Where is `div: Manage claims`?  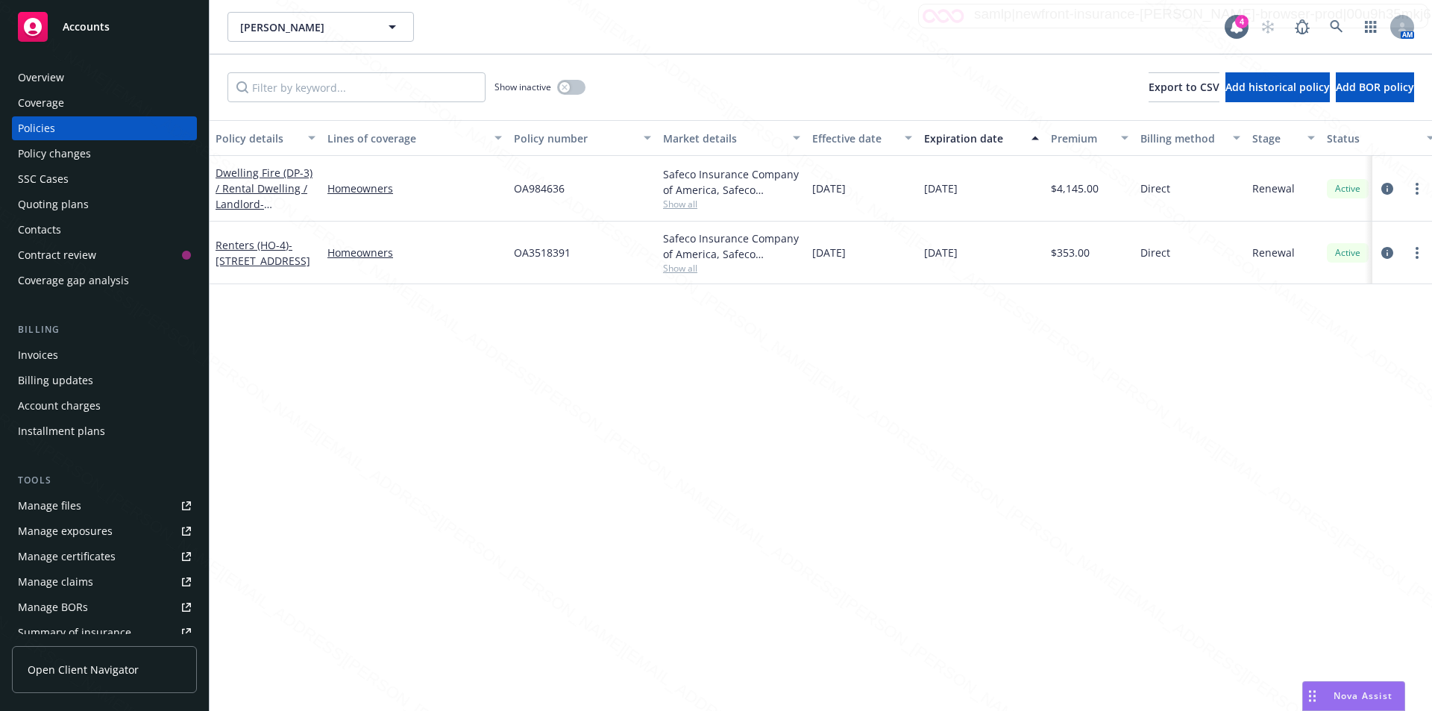
div: Manage claims is located at coordinates (55, 582).